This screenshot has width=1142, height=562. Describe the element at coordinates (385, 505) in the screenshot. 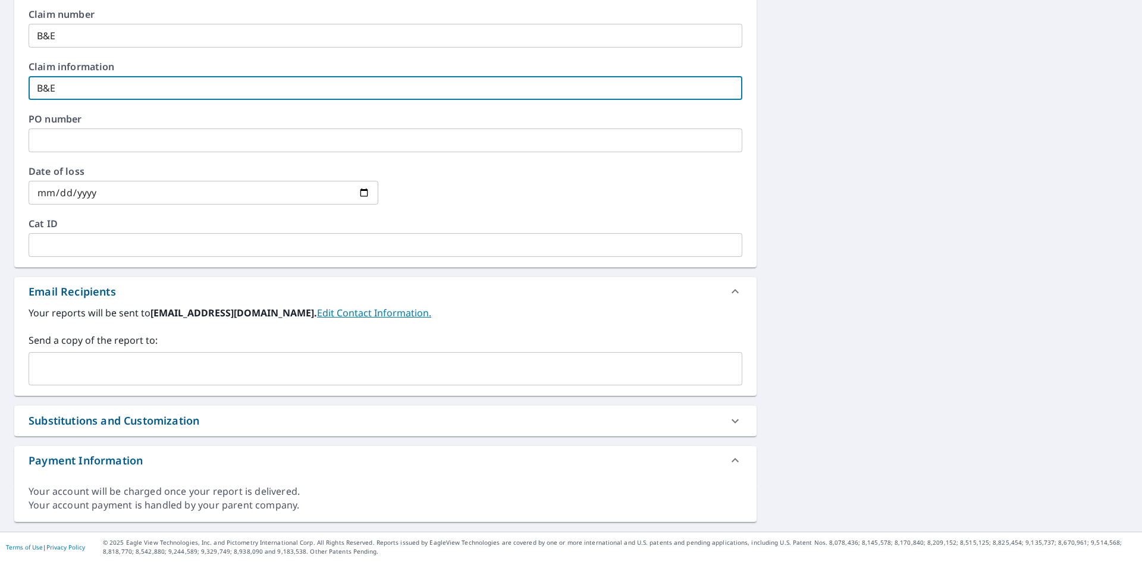

I see `div: Your account payment is handled by your parent company.` at that location.